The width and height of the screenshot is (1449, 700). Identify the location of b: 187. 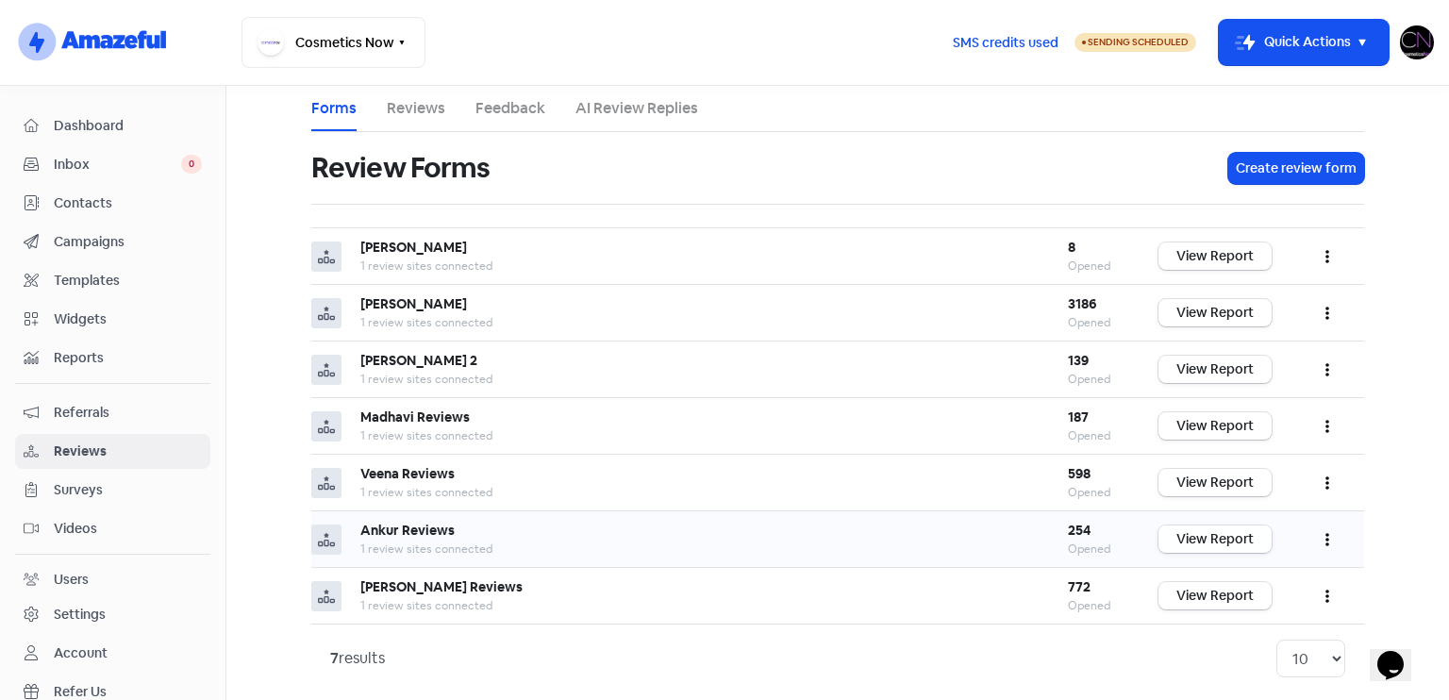
(1078, 417).